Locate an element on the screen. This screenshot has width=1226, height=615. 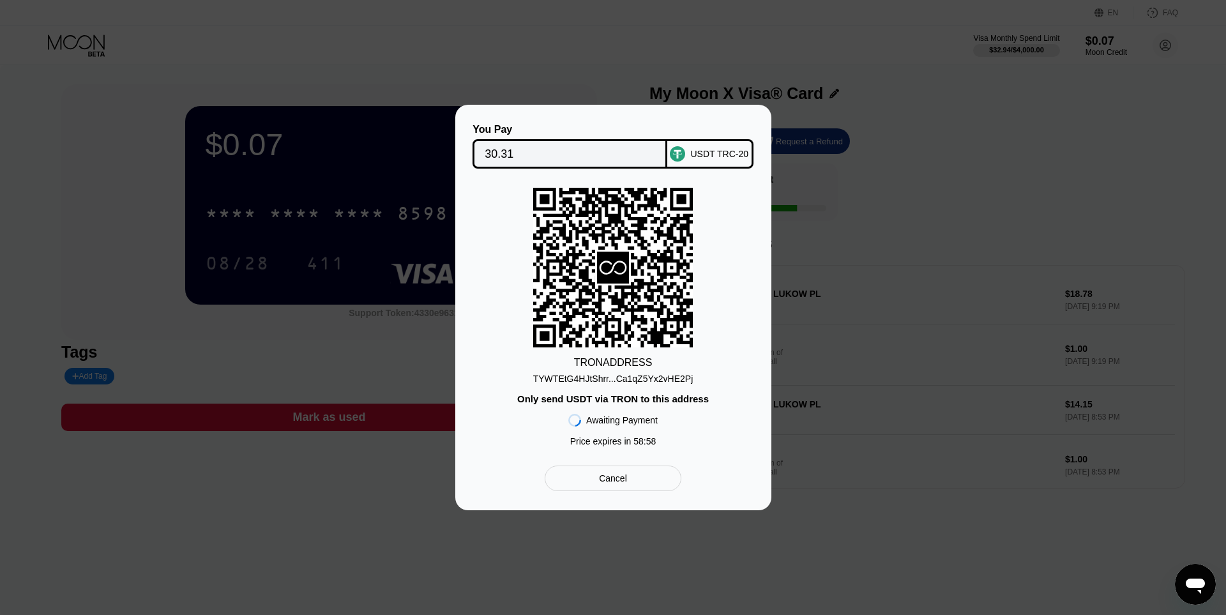
div: Price expires in is located at coordinates (613, 441).